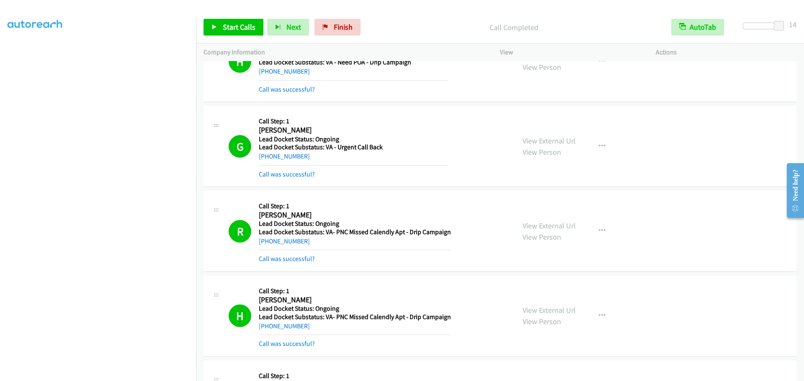 Image resolution: width=804 pixels, height=381 pixels. What do you see at coordinates (343, 27) in the screenshot?
I see `span: Finish` at bounding box center [343, 27].